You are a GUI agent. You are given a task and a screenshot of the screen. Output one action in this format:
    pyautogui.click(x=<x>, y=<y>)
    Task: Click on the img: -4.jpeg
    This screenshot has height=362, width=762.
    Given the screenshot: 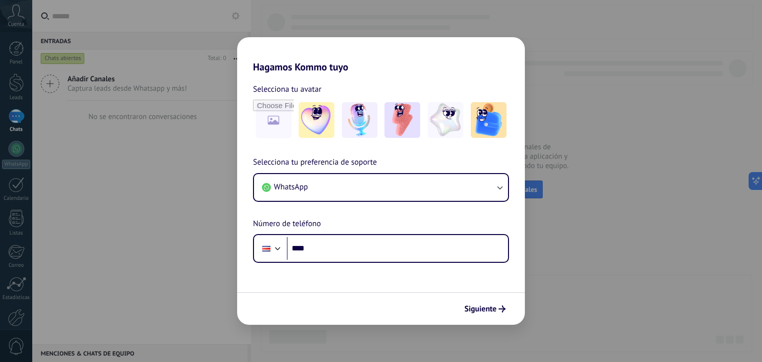 What is the action you would take?
    pyautogui.click(x=445, y=120)
    